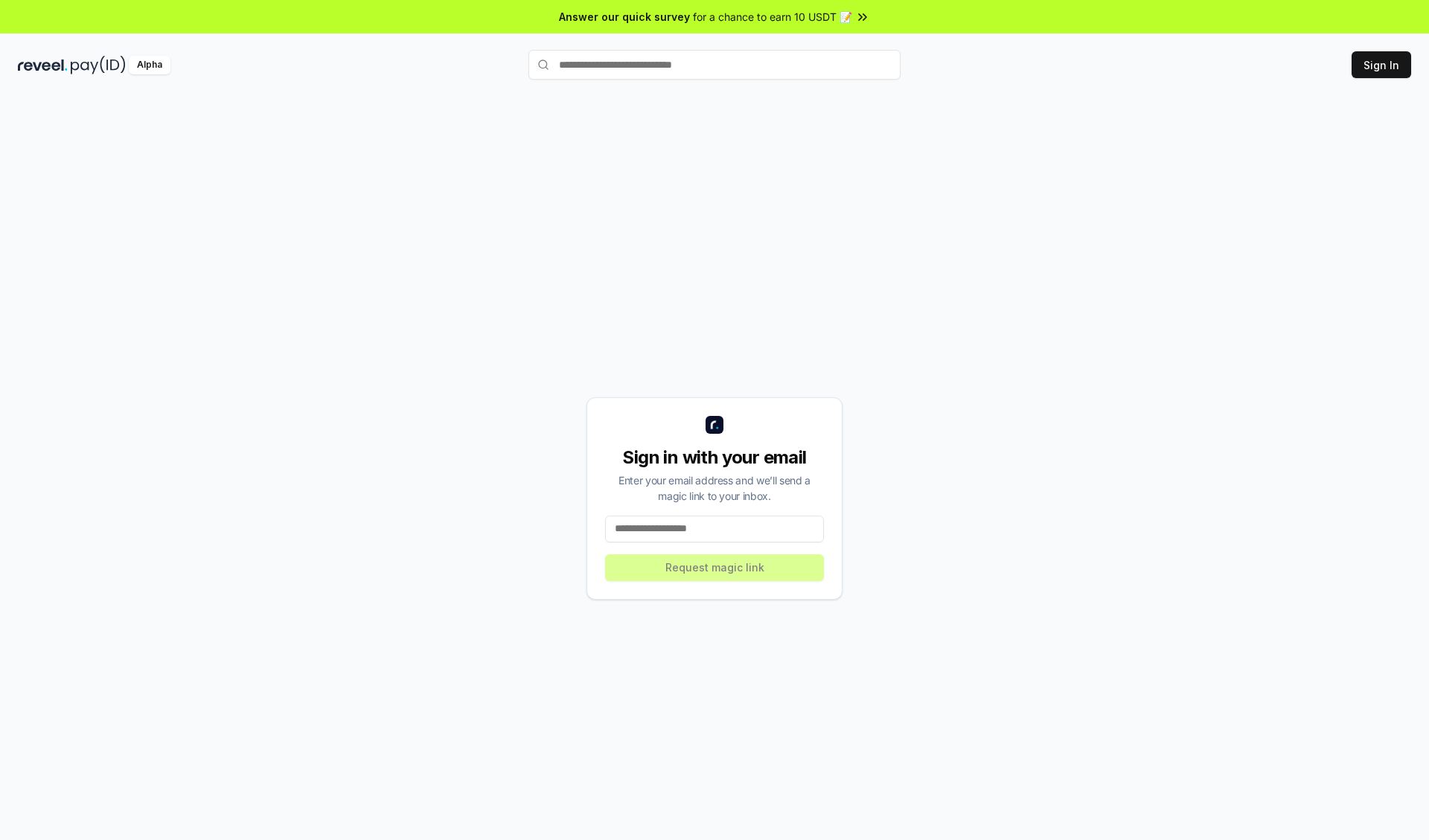  Describe the element at coordinates (98, 64) in the screenshot. I see `img: pay_id` at that location.